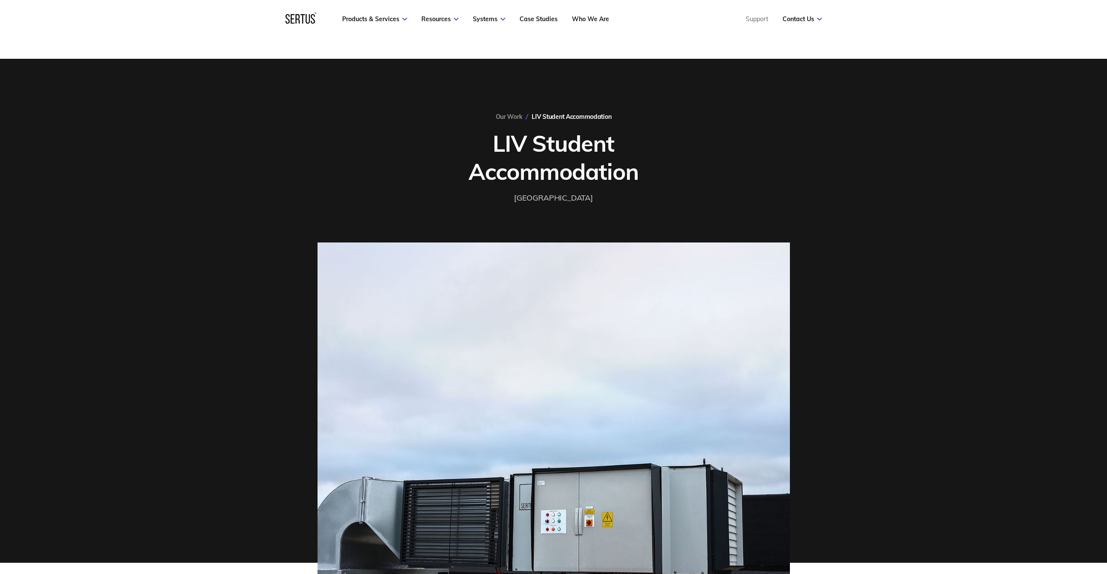  Describe the element at coordinates (757, 19) in the screenshot. I see `a: Support` at that location.